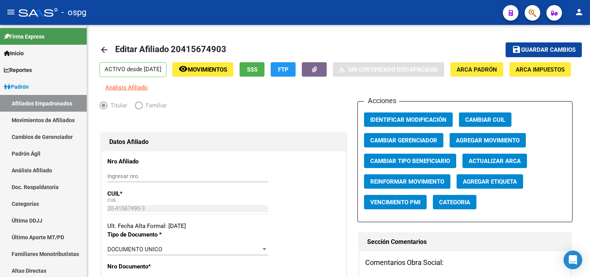 The image size is (590, 277). I want to click on p: Nro Documento, so click(142, 267).